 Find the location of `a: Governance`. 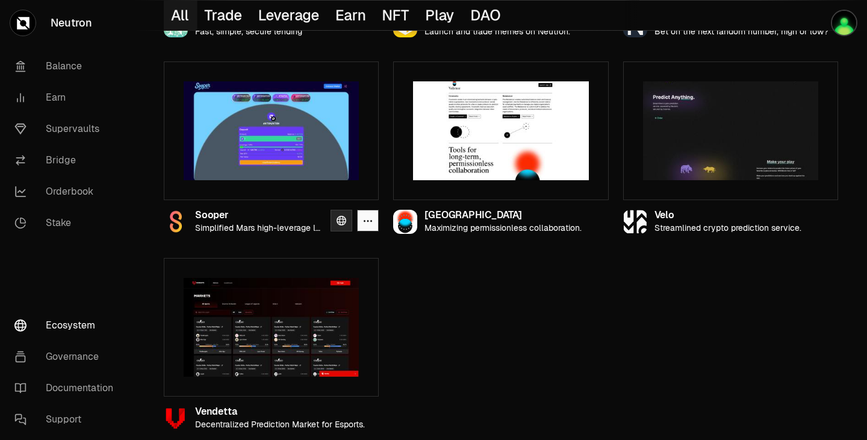

a: Governance is located at coordinates (67, 356).